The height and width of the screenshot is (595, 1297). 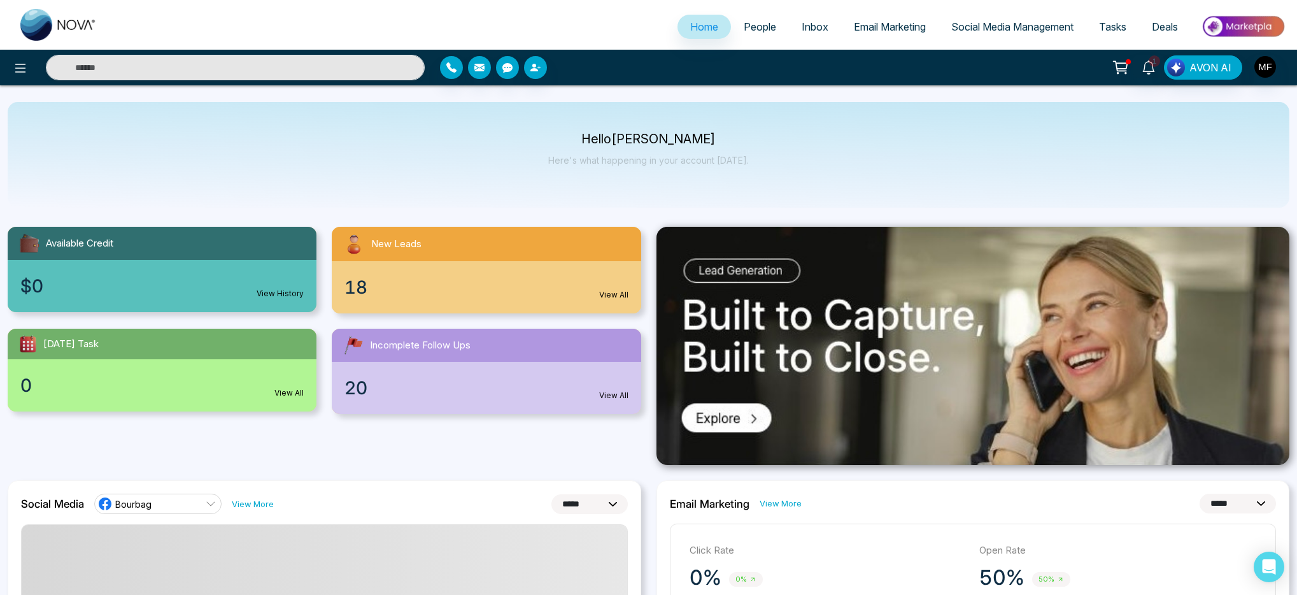 What do you see at coordinates (759, 27) in the screenshot?
I see `a: People` at bounding box center [759, 27].